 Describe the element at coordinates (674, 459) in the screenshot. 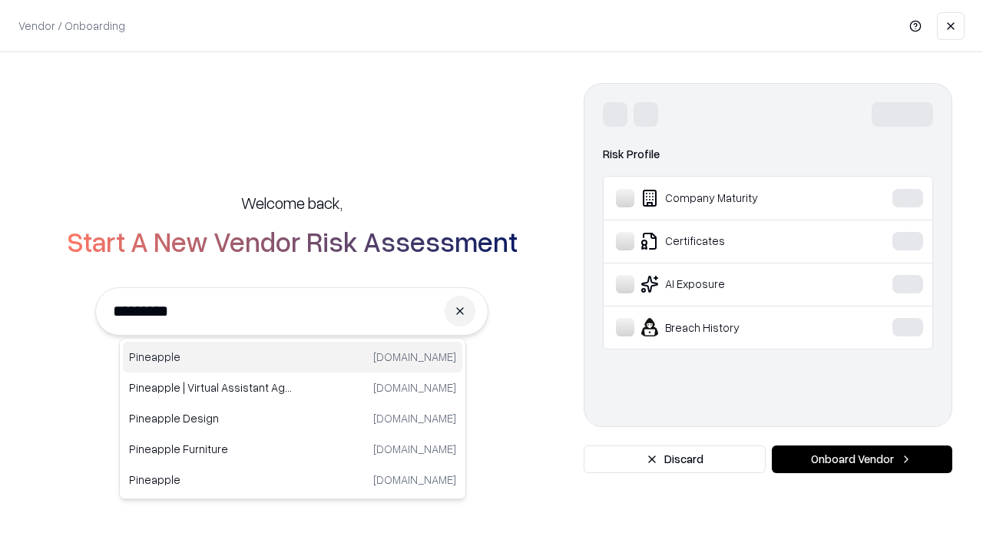

I see `button: Discard` at that location.